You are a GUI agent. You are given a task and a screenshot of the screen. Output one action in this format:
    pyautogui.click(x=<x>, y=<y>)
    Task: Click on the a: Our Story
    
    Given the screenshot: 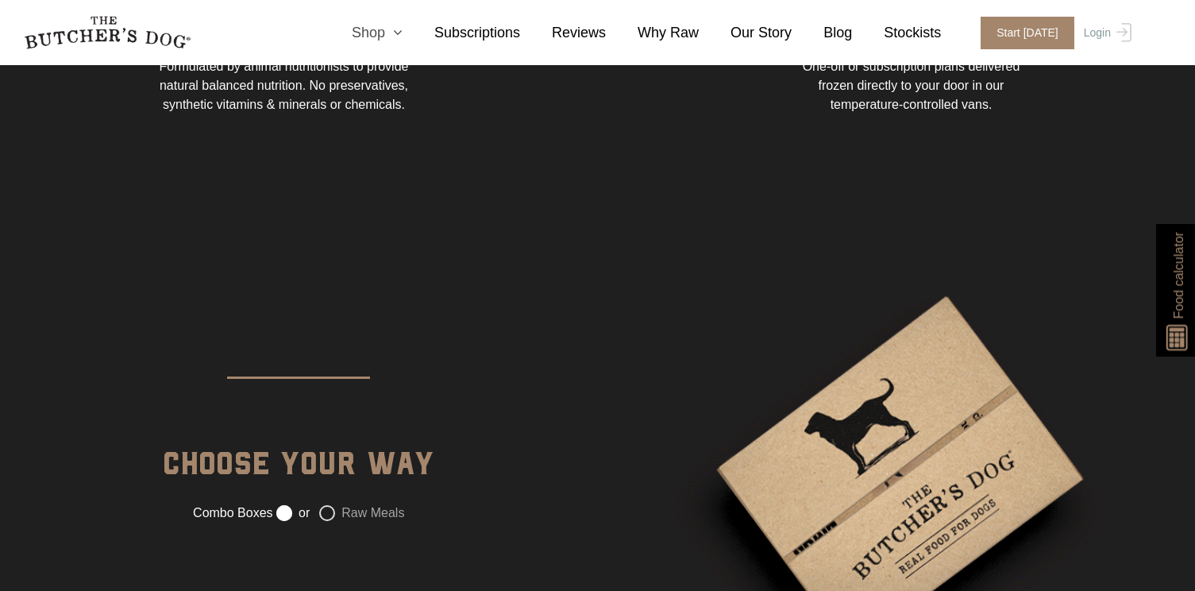 What is the action you would take?
    pyautogui.click(x=745, y=33)
    